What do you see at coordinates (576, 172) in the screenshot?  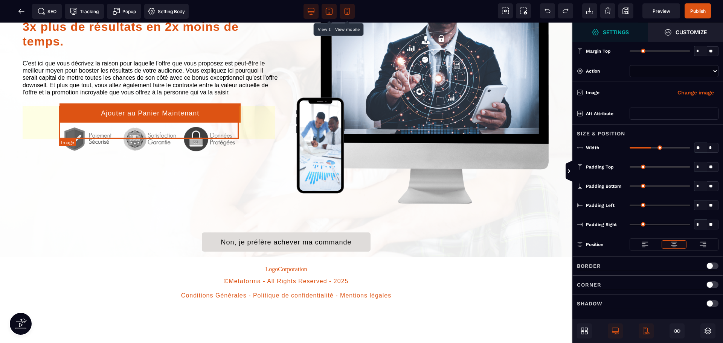 I see `span: Toggle Views` at bounding box center [576, 172].